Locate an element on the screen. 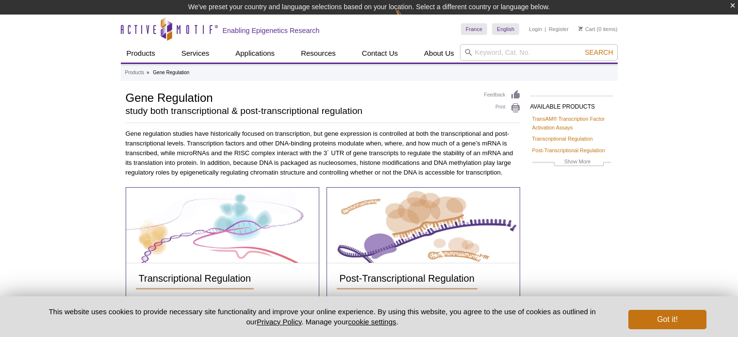  img: Post-Transcriptional Regulation is located at coordinates (423, 226).